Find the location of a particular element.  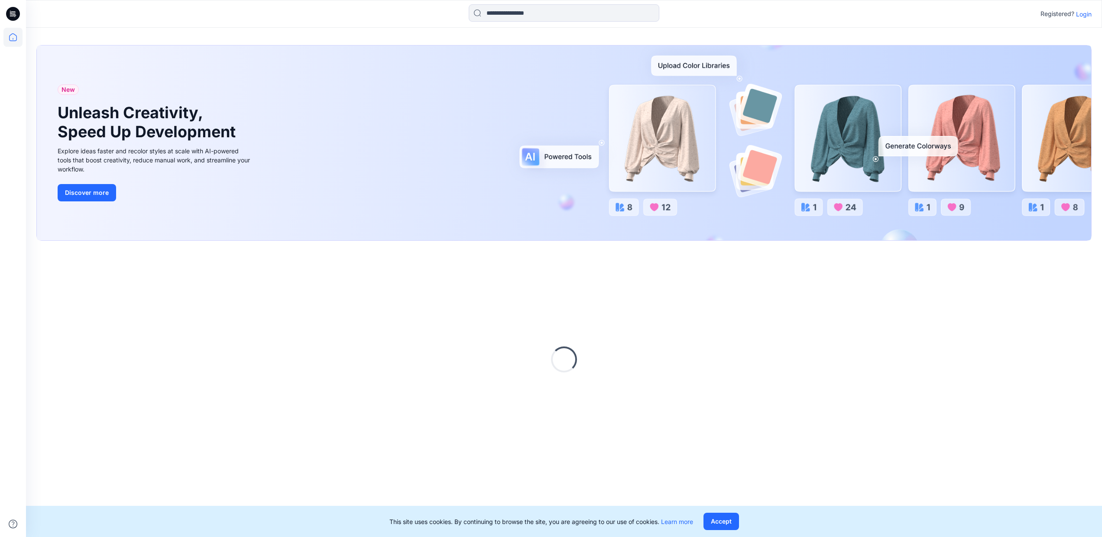

h1: Unleash Creativity, Speed Up Development is located at coordinates (149, 122).